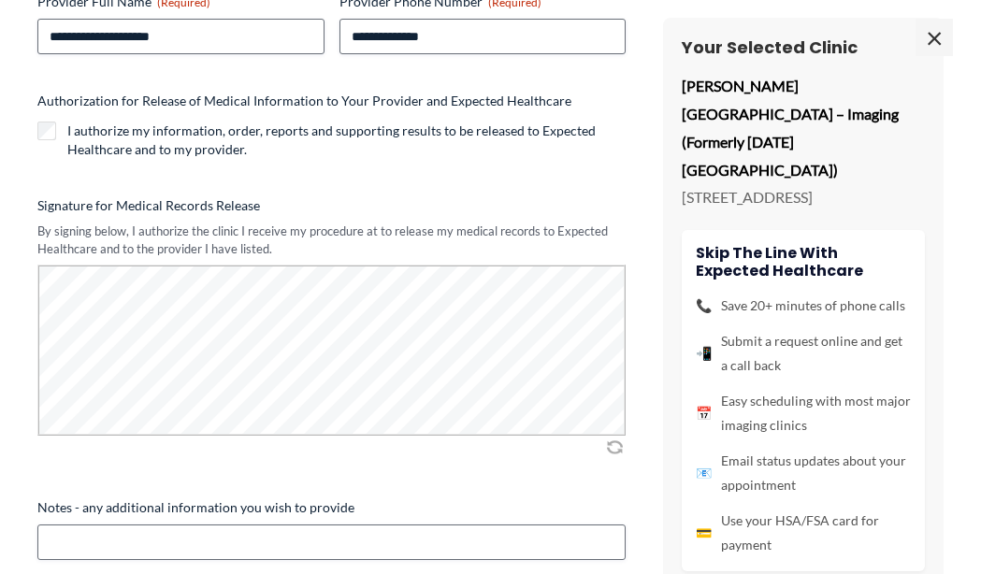  What do you see at coordinates (803, 47) in the screenshot?
I see `h3: Your Selected Clinic` at bounding box center [803, 47].